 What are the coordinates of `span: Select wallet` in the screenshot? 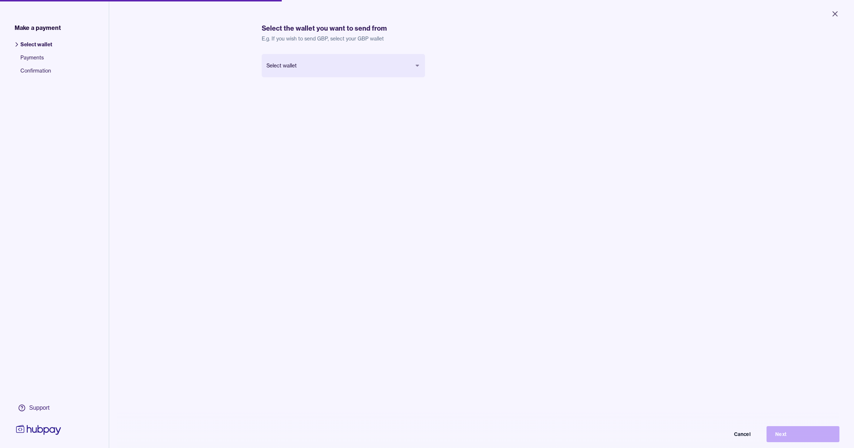 It's located at (36, 47).